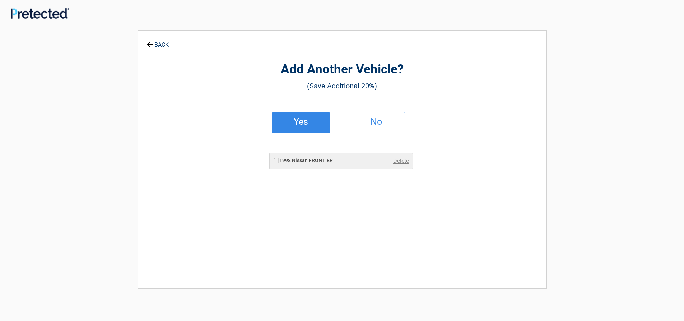 This screenshot has height=321, width=684. What do you see at coordinates (342, 69) in the screenshot?
I see `h2: Add Another Vehicle?` at bounding box center [342, 69].